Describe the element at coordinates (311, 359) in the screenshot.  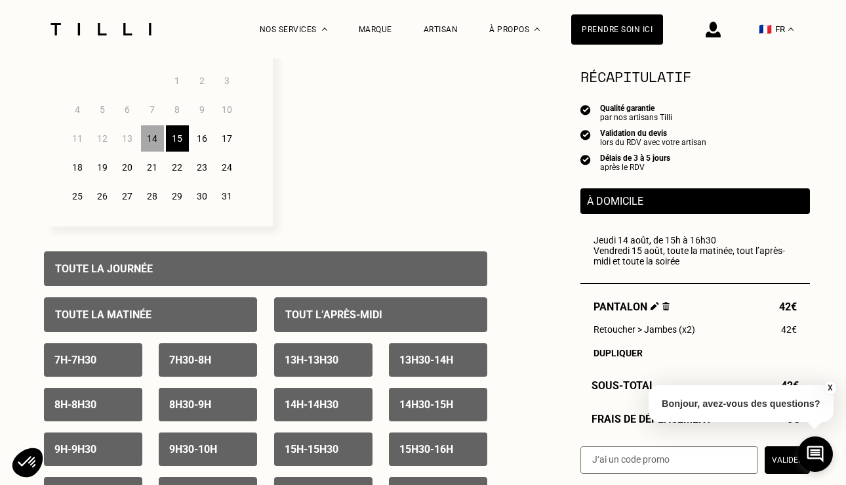
I see `p: 13h - 13h30` at that location.